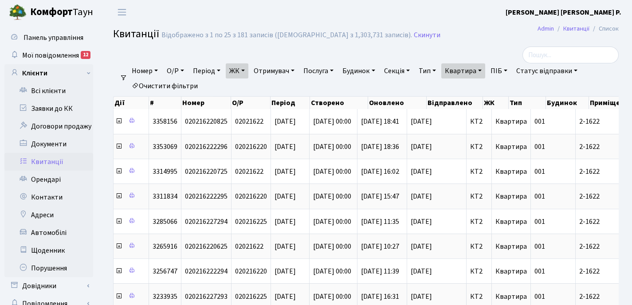 Image resolution: width=632 pixels, height=305 pixels. What do you see at coordinates (122, 12) in the screenshot?
I see `button: Переключити навігацію` at bounding box center [122, 12].